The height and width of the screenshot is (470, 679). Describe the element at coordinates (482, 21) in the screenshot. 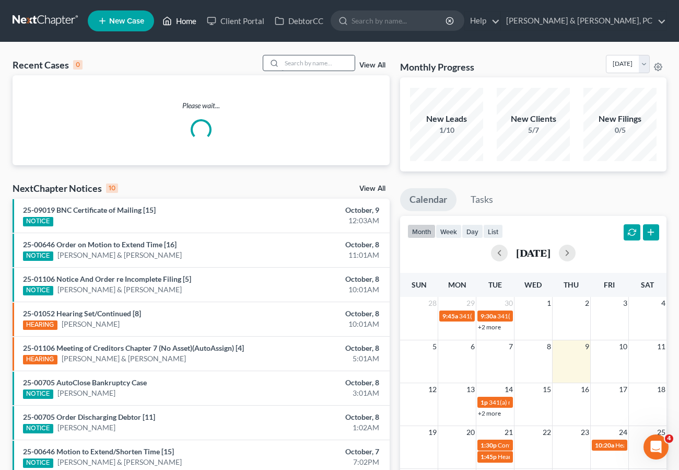

I see `a: Help` at that location.